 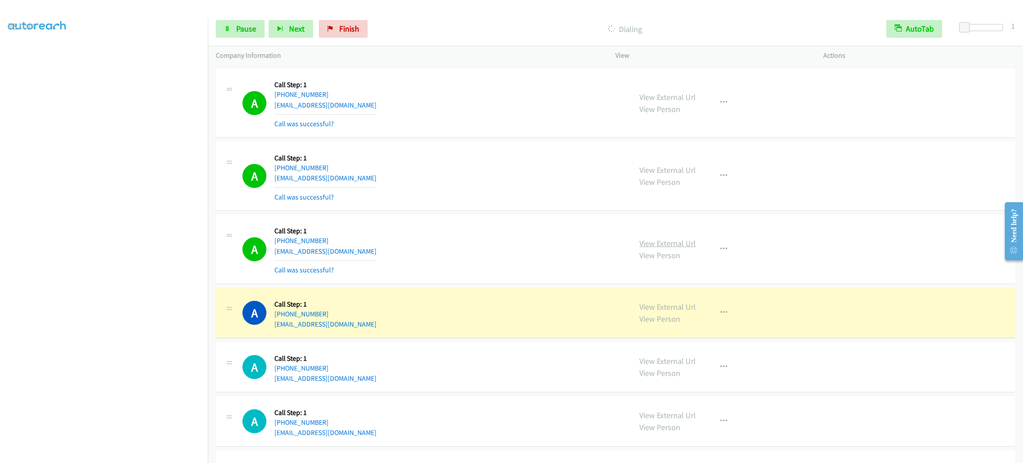 What do you see at coordinates (297, 28) in the screenshot?
I see `span: Next` at bounding box center [297, 28].